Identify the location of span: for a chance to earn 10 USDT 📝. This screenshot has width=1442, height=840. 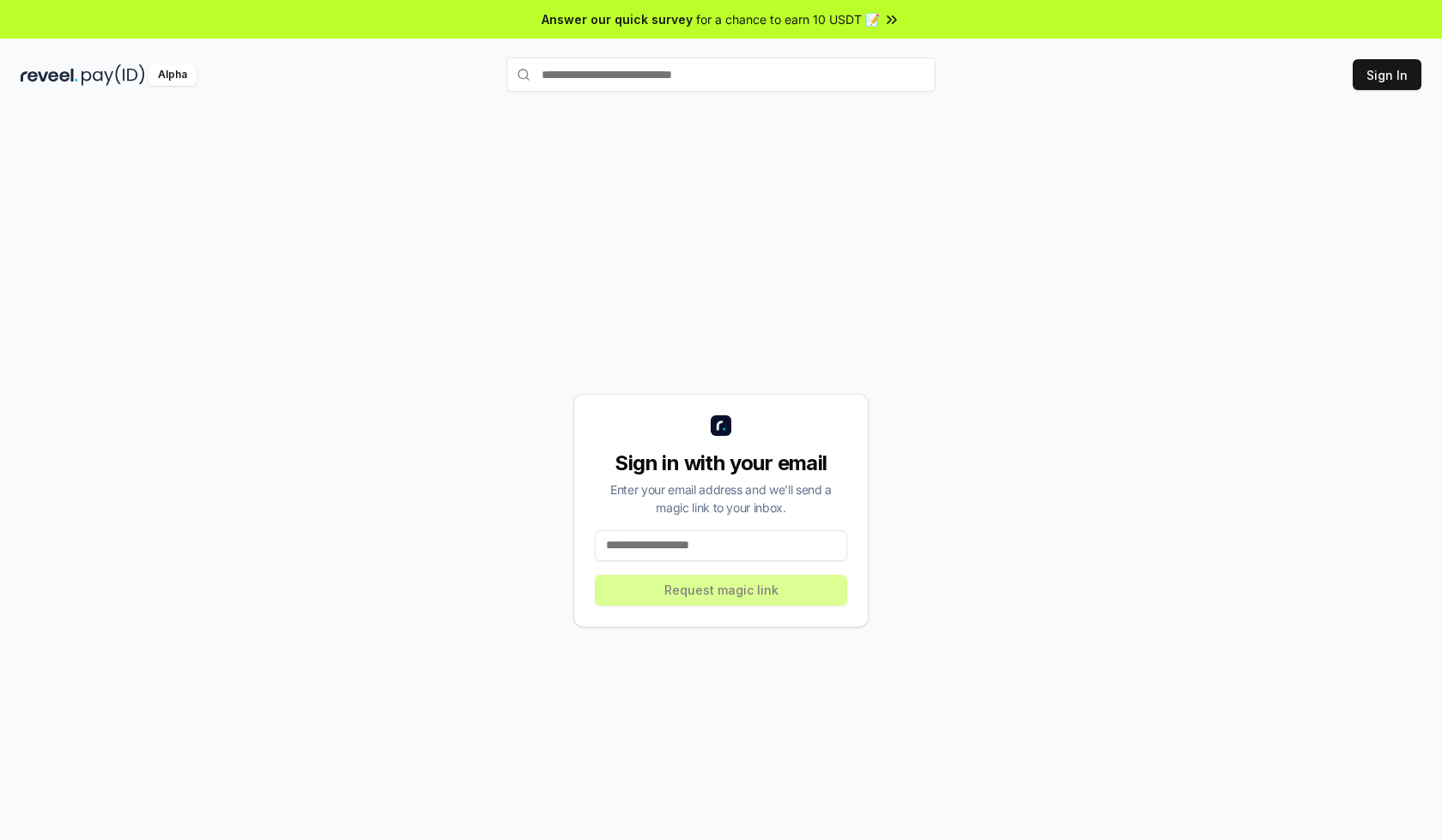
(788, 19).